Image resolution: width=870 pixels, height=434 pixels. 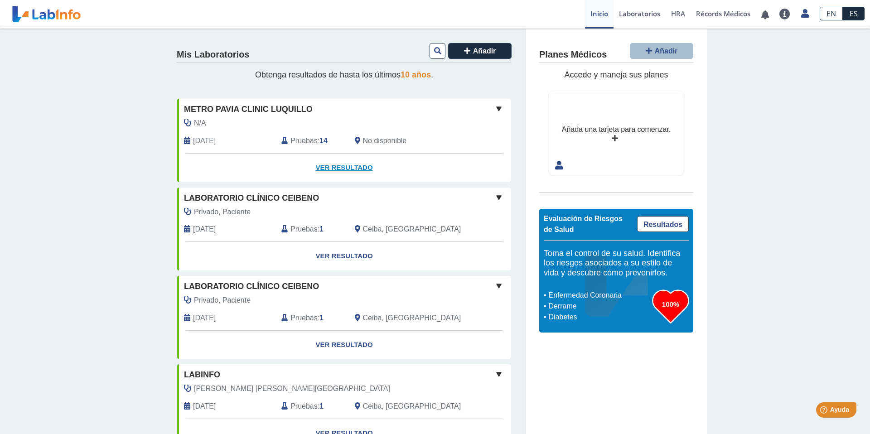 I want to click on span: Metro Pavia Clinic Luquillo, so click(x=248, y=109).